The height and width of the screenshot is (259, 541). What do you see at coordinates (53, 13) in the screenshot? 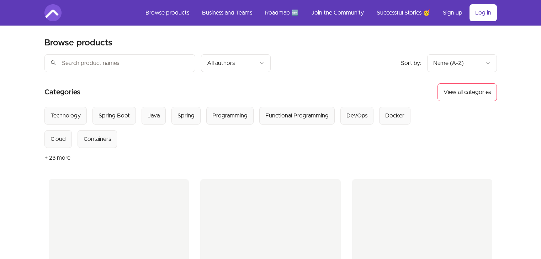
I see `img: Amigoscode logo` at bounding box center [53, 13].